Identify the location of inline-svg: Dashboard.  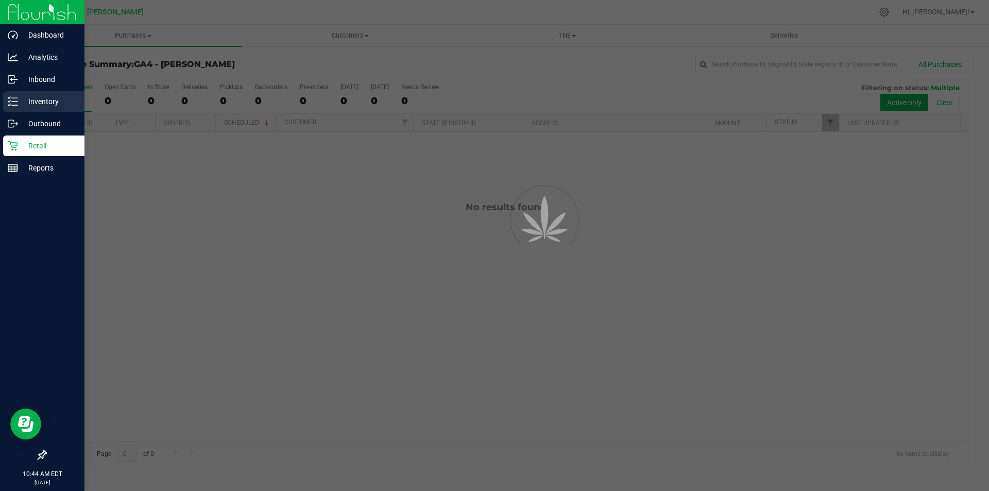
(13, 35).